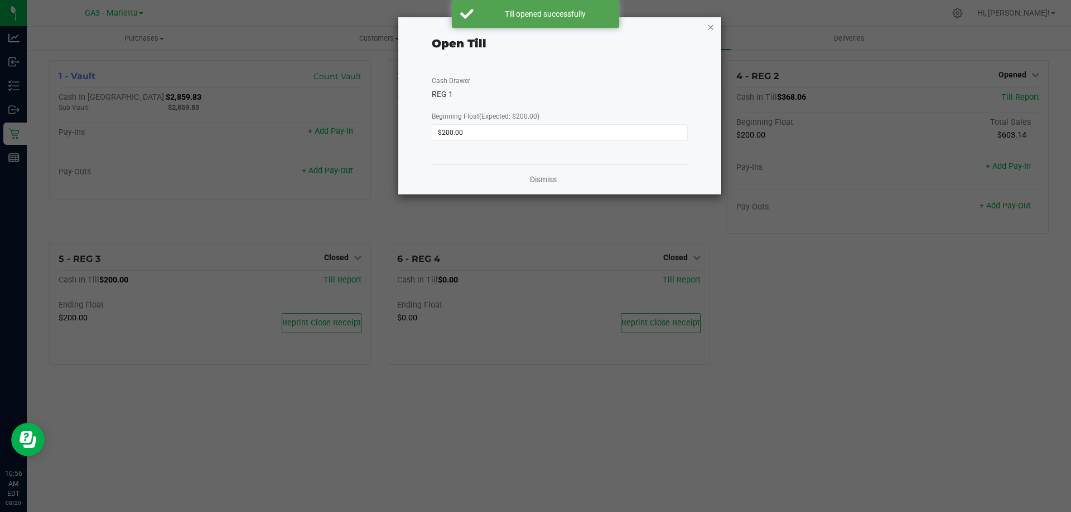 This screenshot has width=1071, height=512. What do you see at coordinates (559, 94) in the screenshot?
I see `div: REG 1` at bounding box center [559, 94].